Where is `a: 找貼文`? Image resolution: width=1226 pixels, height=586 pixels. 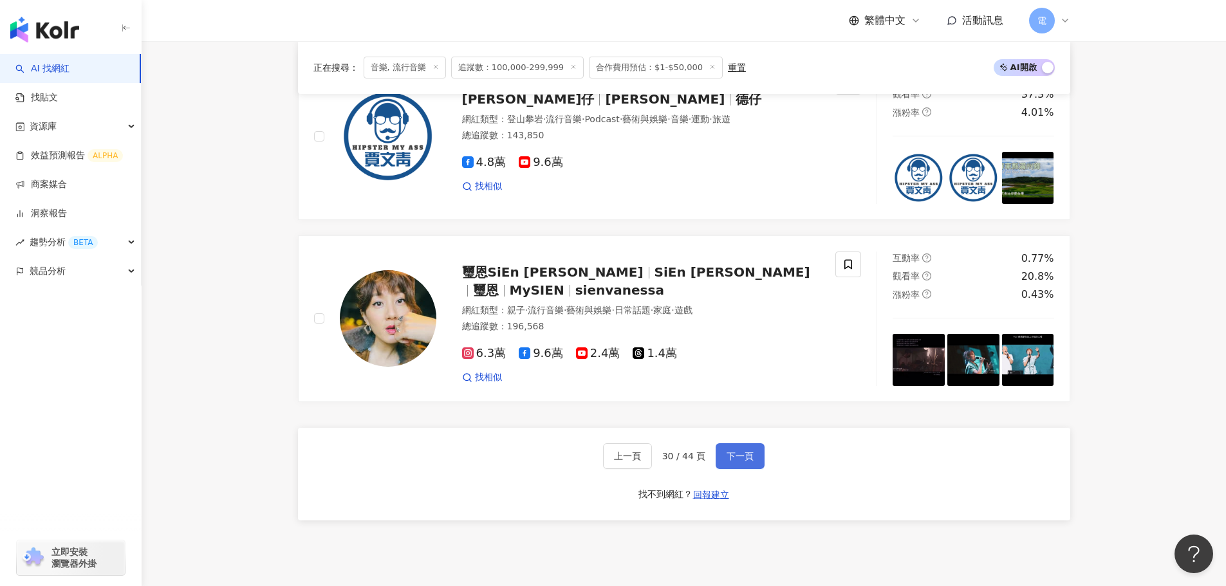
a: 找貼文 is located at coordinates (37, 98).